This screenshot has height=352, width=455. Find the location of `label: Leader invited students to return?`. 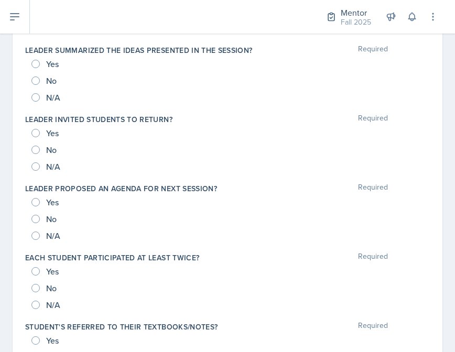

label: Leader invited students to return? is located at coordinates (98, 119).